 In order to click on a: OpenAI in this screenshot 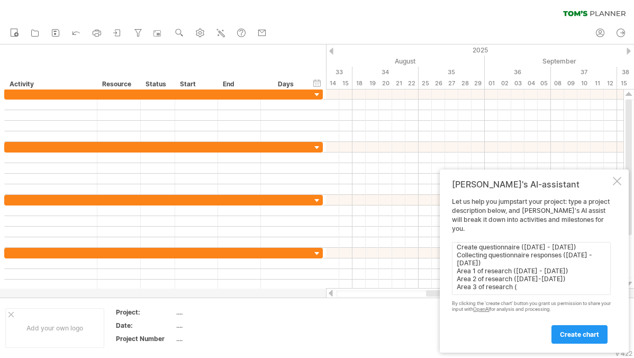, I will do `click(481, 308)`.